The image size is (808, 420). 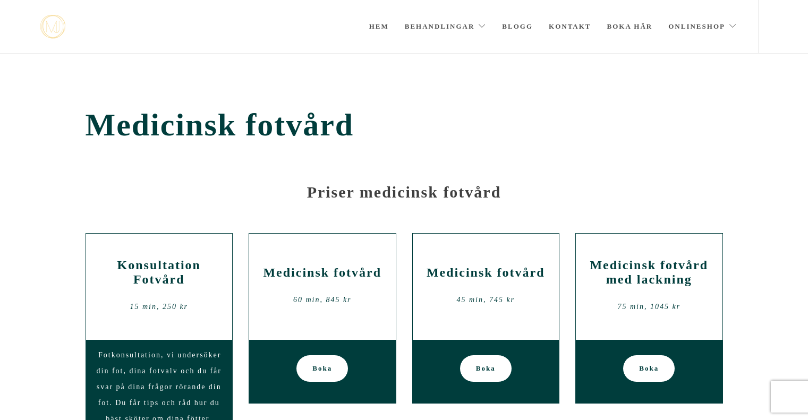 What do you see at coordinates (404, 125) in the screenshot?
I see `span: Medicinsk fotvård` at bounding box center [404, 125].